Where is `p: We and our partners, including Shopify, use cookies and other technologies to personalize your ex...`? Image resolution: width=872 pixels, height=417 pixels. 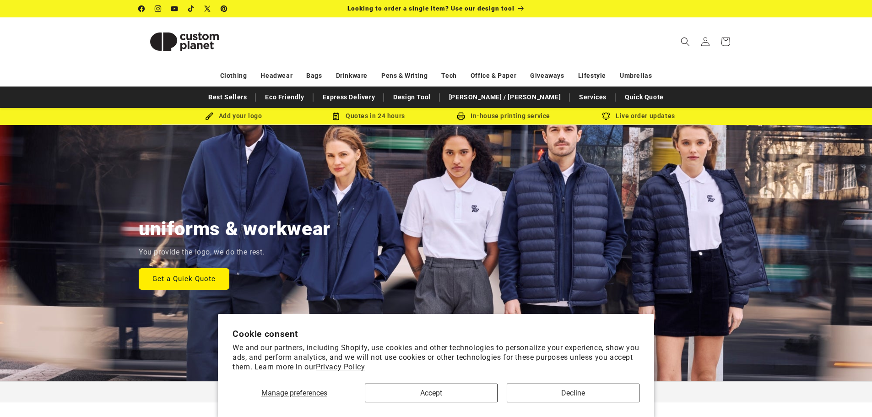
p: We and our partners, including Shopify, use cookies and other technologies to personalize your ex... is located at coordinates (436, 357).